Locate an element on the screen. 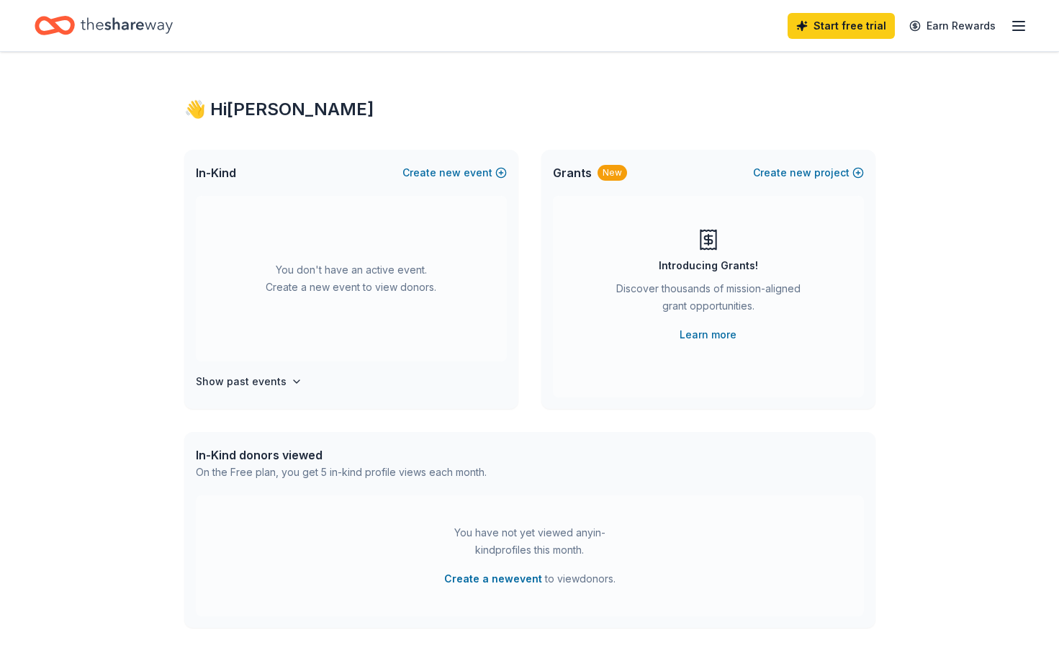 This screenshot has height=648, width=1059. a: Learn more is located at coordinates (708, 335).